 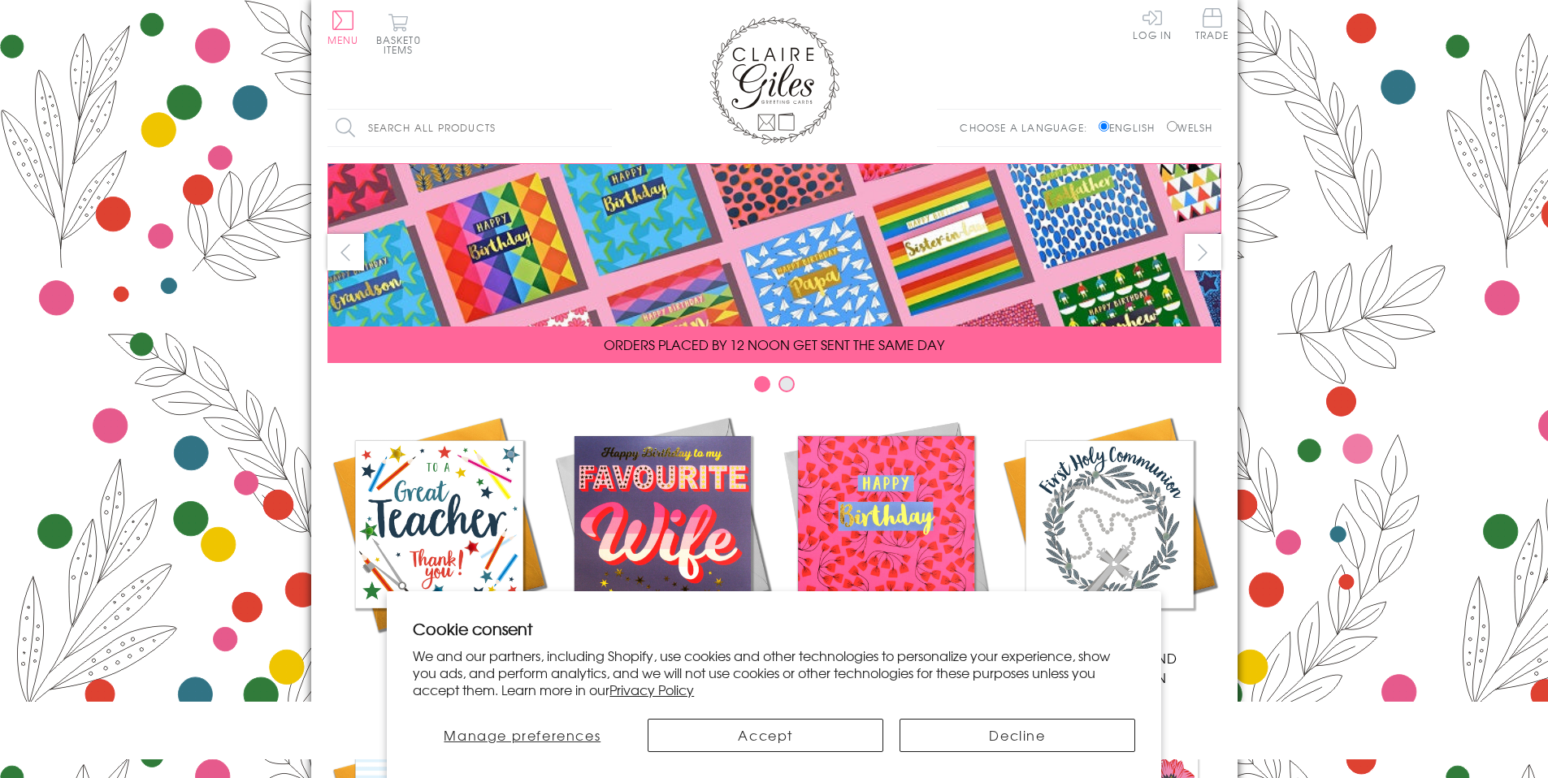 I want to click on a: Trade, so click(x=1212, y=25).